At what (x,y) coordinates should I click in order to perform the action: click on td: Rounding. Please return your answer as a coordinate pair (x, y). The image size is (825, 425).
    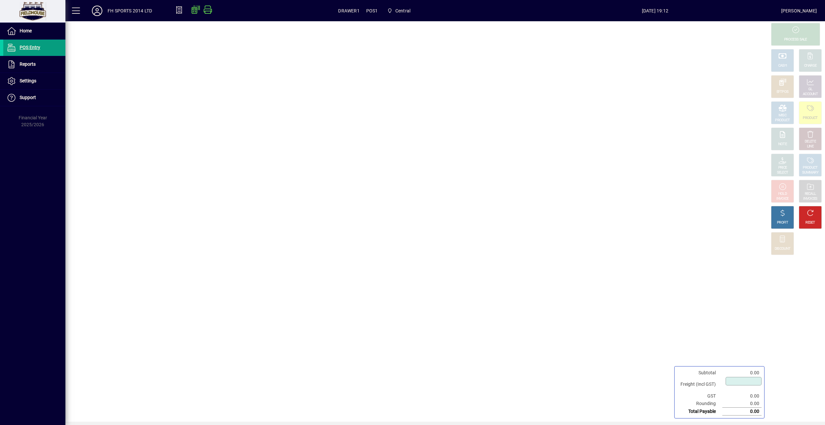
    Looking at the image, I should click on (700, 404).